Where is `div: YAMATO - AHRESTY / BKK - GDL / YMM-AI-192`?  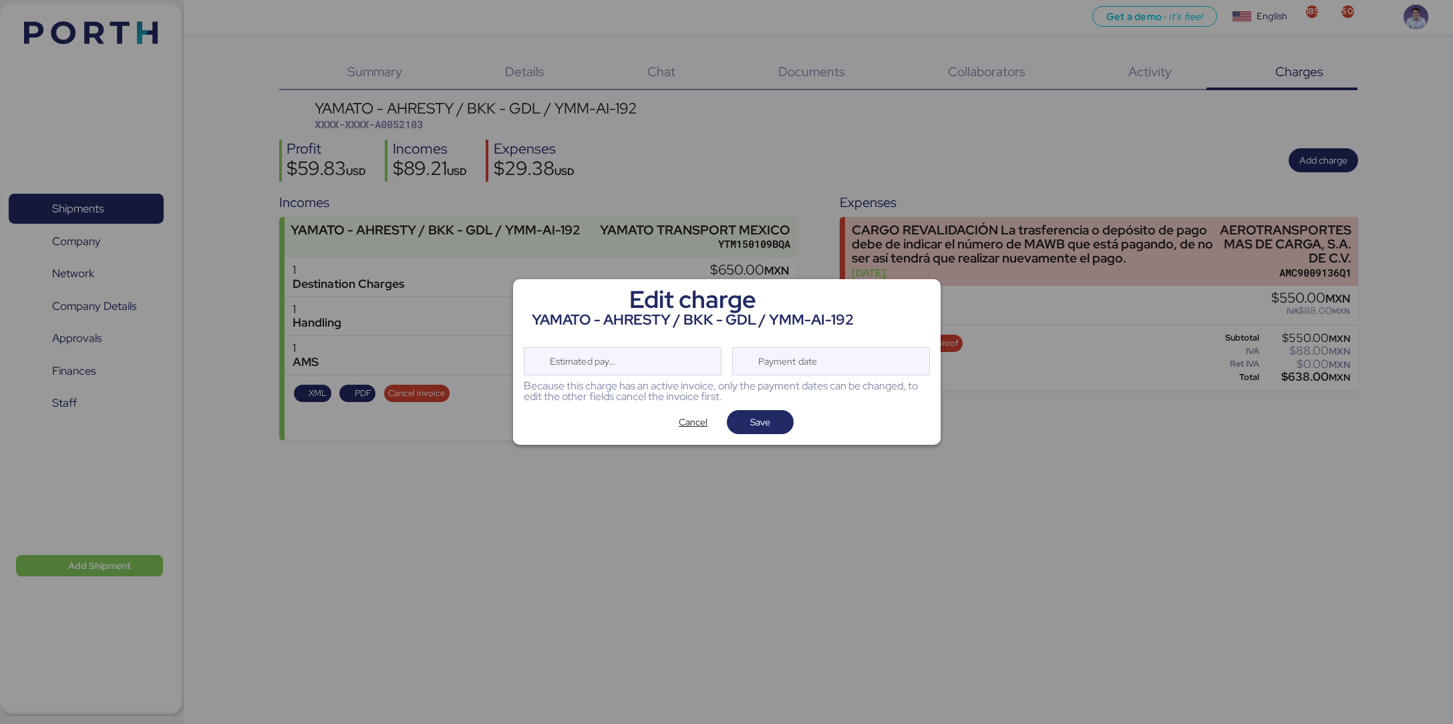 div: YAMATO - AHRESTY / BKK - GDL / YMM-AI-192 is located at coordinates (693, 320).